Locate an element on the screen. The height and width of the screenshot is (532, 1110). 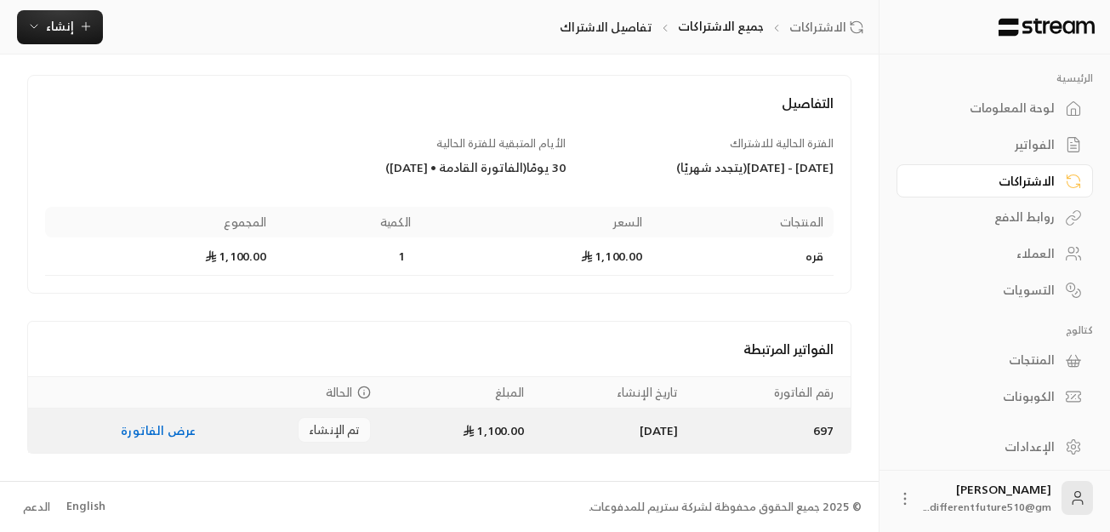
a: التسويات is located at coordinates (995, 289).